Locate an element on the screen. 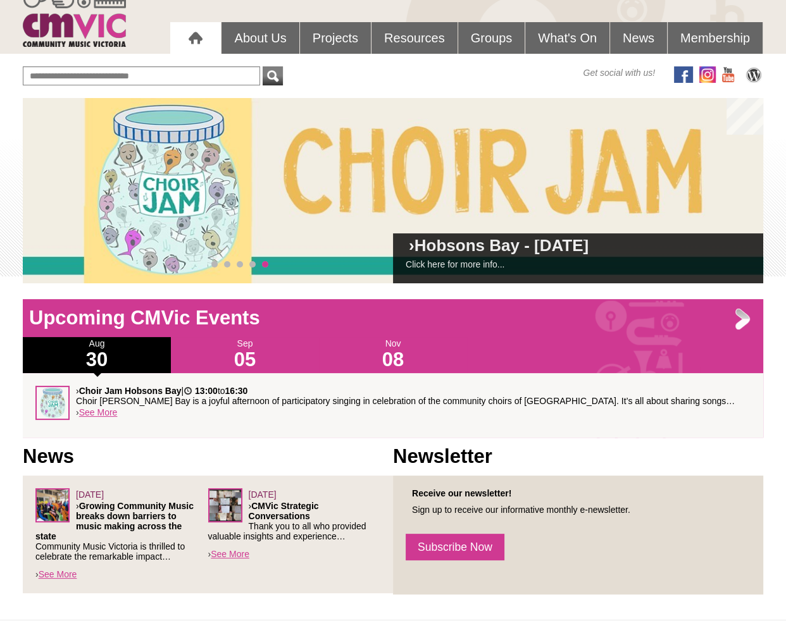 The height and width of the screenshot is (621, 786). img: icon-instagram.png is located at coordinates (707, 75).